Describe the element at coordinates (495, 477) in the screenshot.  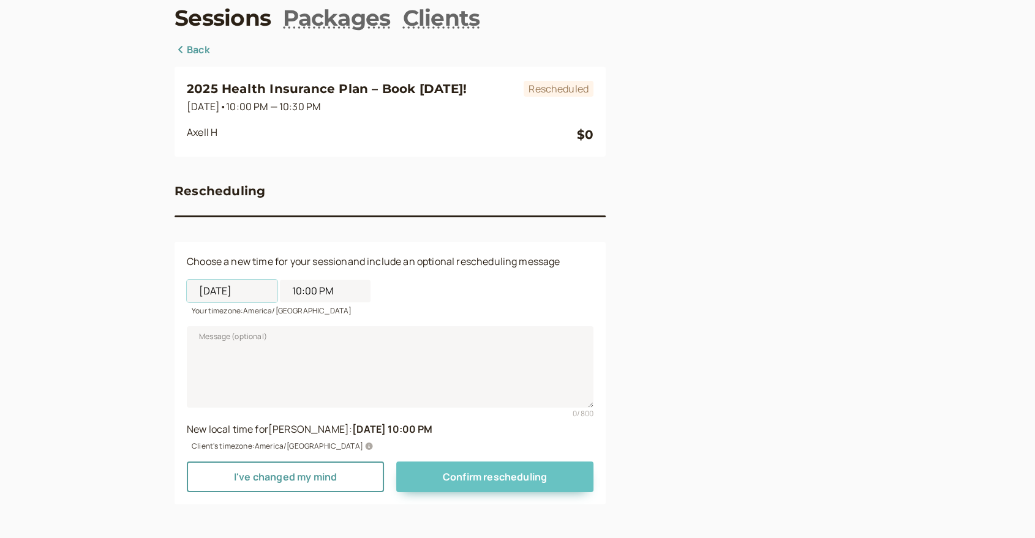
I see `button: Confirm rescheduling` at that location.